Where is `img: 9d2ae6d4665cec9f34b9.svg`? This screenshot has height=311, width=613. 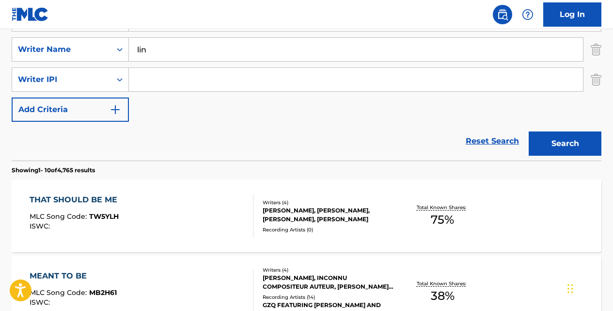 img: 9d2ae6d4665cec9f34b9.svg is located at coordinates (115, 110).